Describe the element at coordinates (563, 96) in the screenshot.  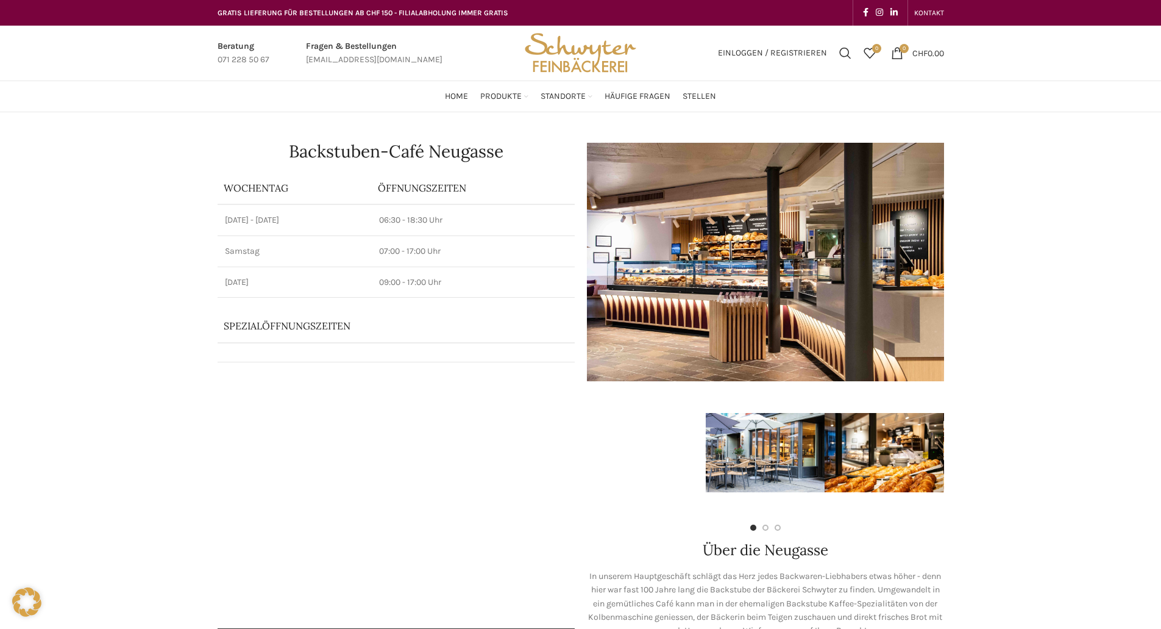
I see `span: Standorte` at that location.